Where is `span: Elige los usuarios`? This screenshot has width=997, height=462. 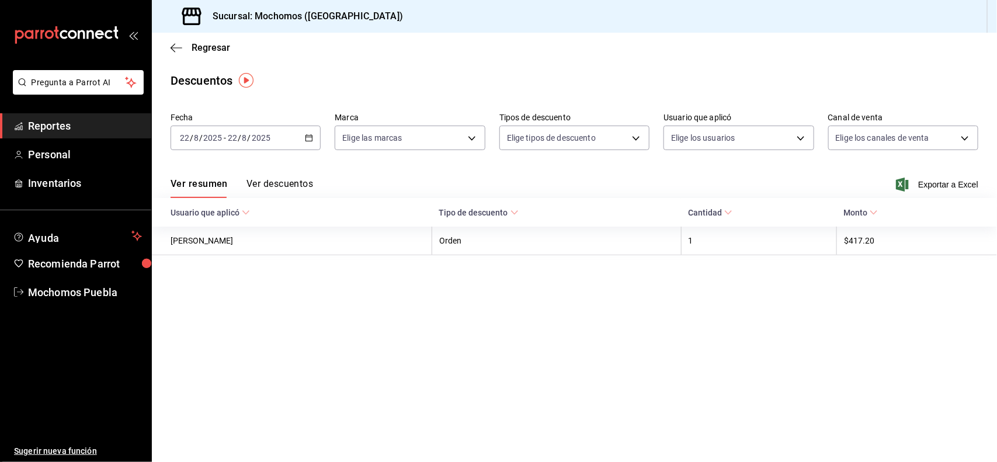
span: Elige los usuarios is located at coordinates (703, 138).